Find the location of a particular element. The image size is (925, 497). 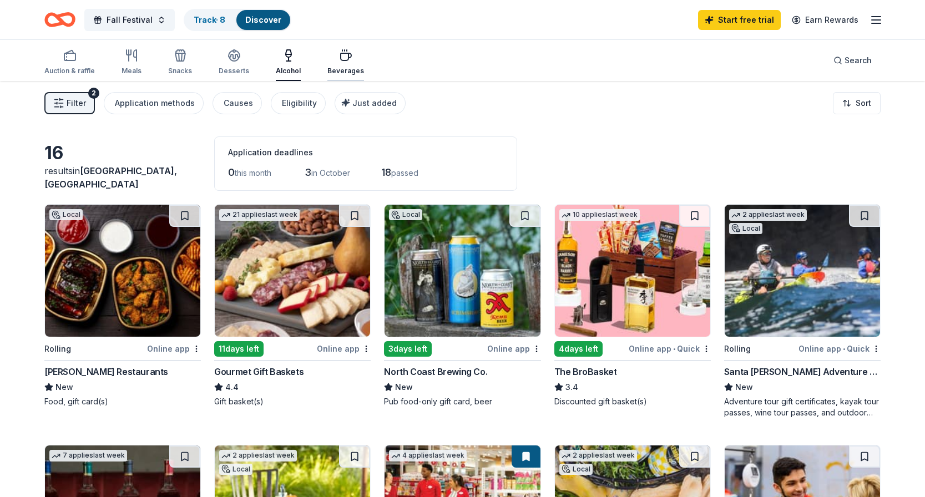

div: Causes is located at coordinates (238, 103).